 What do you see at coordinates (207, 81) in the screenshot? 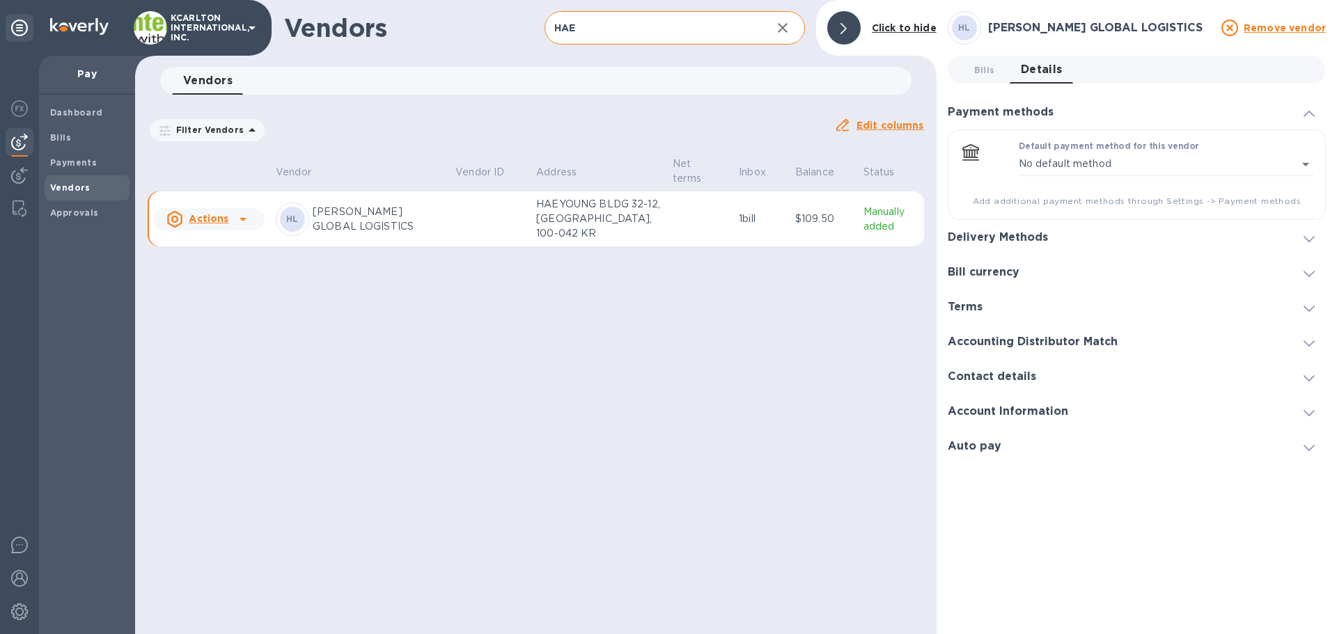
I see `span: Vendors` at bounding box center [207, 81].